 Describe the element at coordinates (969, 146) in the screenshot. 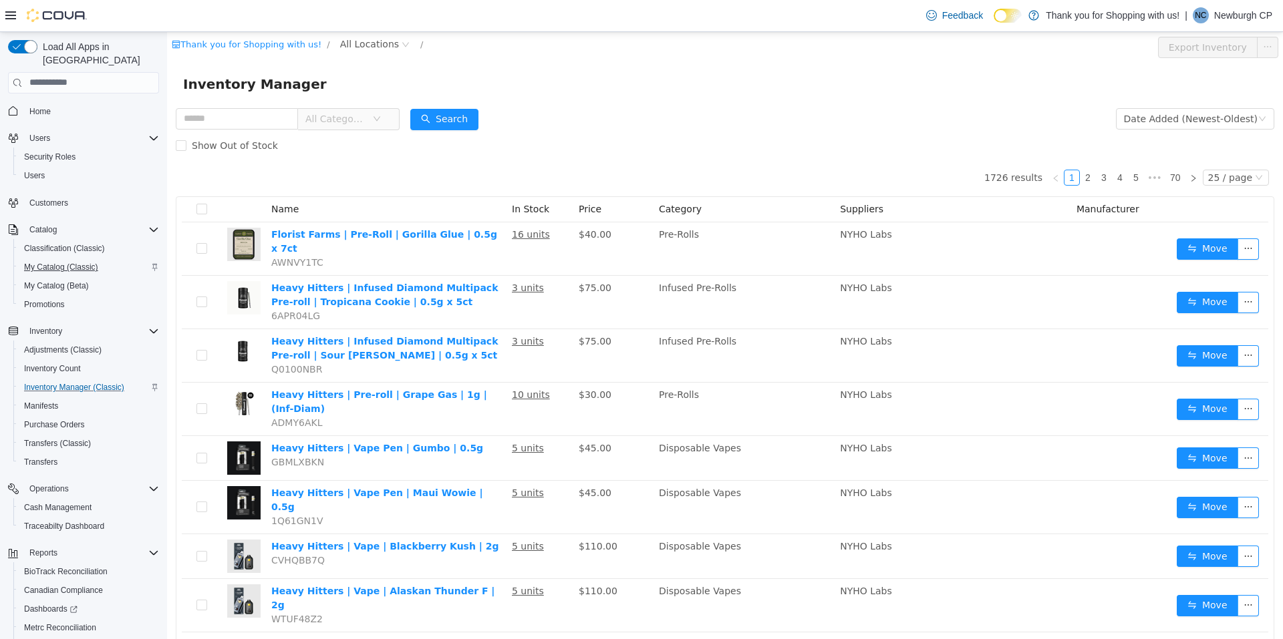

I see `a: 5` at that location.